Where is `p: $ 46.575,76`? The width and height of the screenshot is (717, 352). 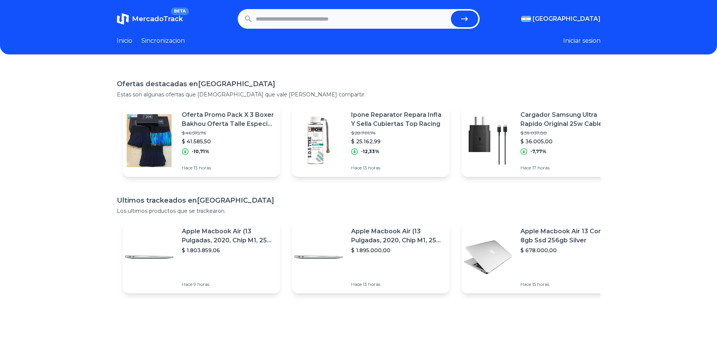
p: $ 46.575,76 is located at coordinates (228, 133).